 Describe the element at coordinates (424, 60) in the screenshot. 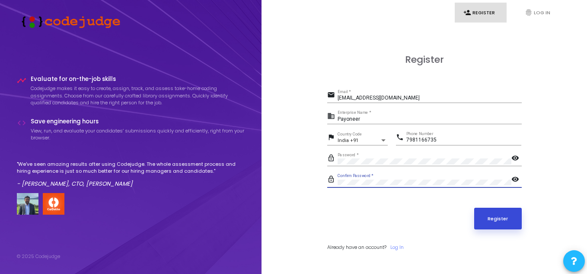

I see `h3: Register` at that location.